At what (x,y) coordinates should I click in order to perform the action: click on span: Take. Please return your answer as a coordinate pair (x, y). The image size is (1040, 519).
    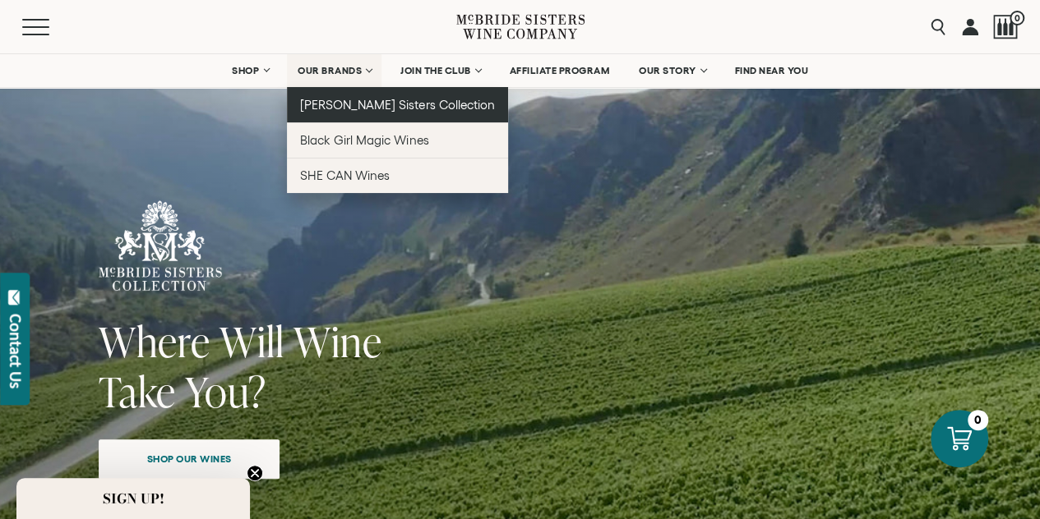
    Looking at the image, I should click on (137, 391).